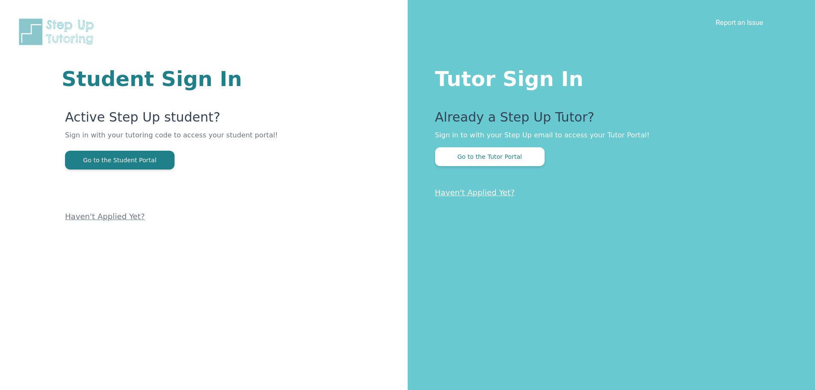 This screenshot has height=390, width=815. What do you see at coordinates (739, 22) in the screenshot?
I see `a: Report an Issue` at bounding box center [739, 22].